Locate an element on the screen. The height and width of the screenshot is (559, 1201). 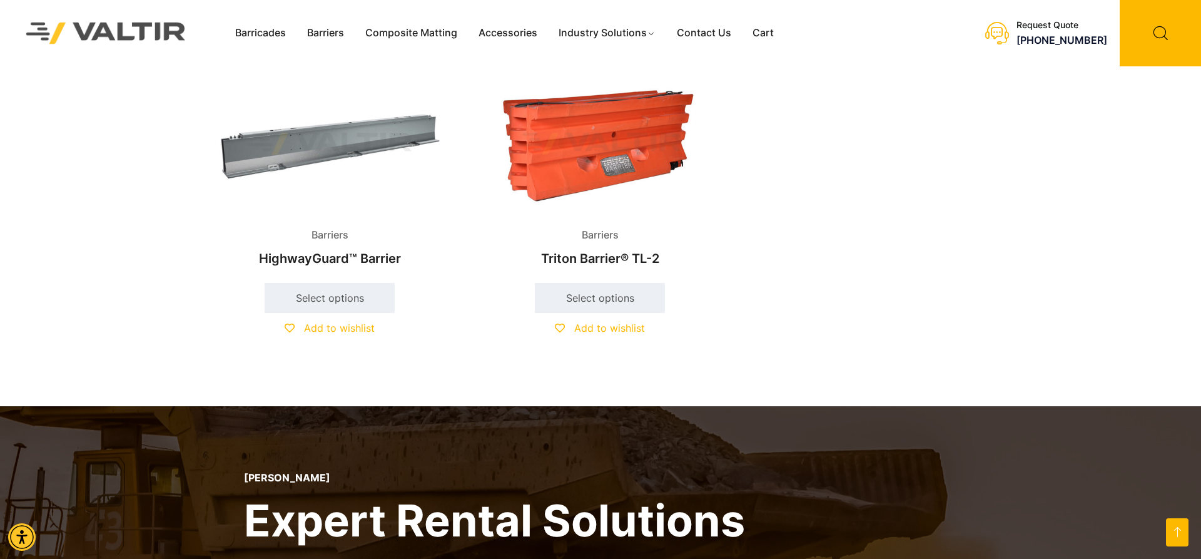
a: Cart is located at coordinates (763, 33).